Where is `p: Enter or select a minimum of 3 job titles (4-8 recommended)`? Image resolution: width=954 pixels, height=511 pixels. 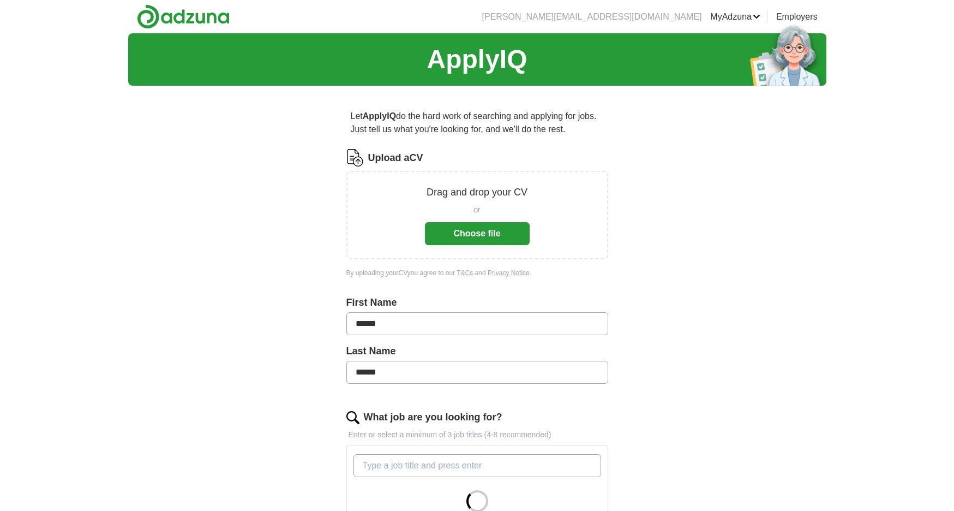 p: Enter or select a minimum of 3 job titles (4-8 recommended) is located at coordinates (477, 434).